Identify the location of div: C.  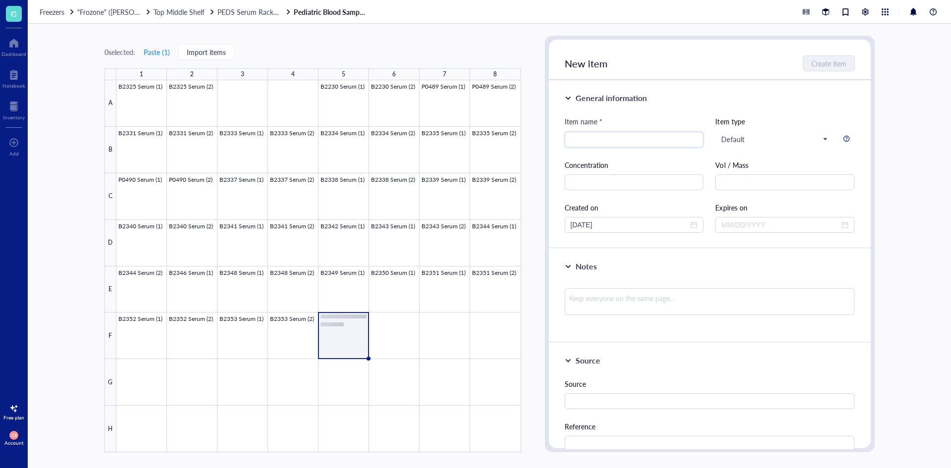
(110, 197).